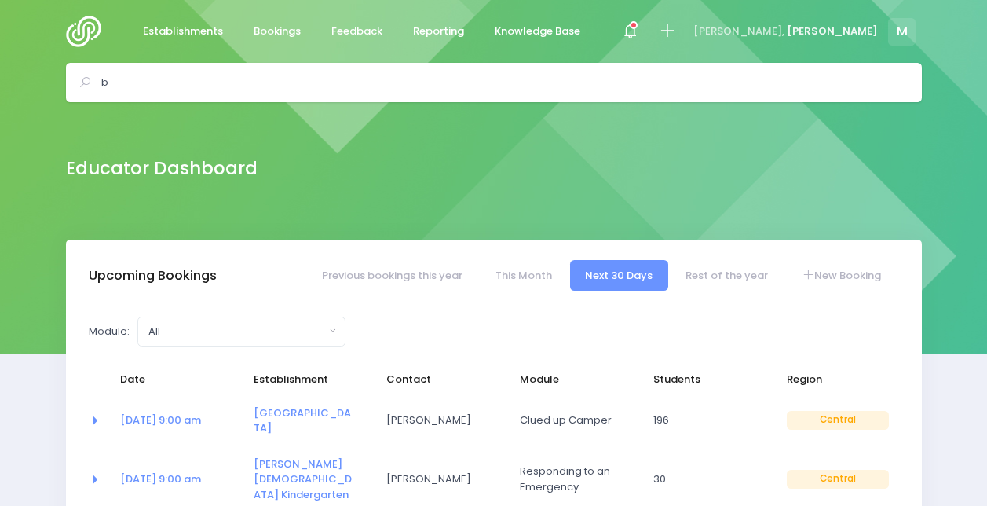 Image resolution: width=987 pixels, height=506 pixels. Describe the element at coordinates (236, 331) in the screenshot. I see `div: All` at that location.